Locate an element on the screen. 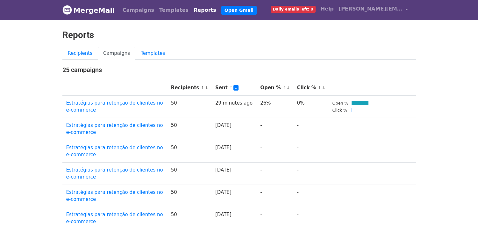  a: MergeMail is located at coordinates (89, 10).